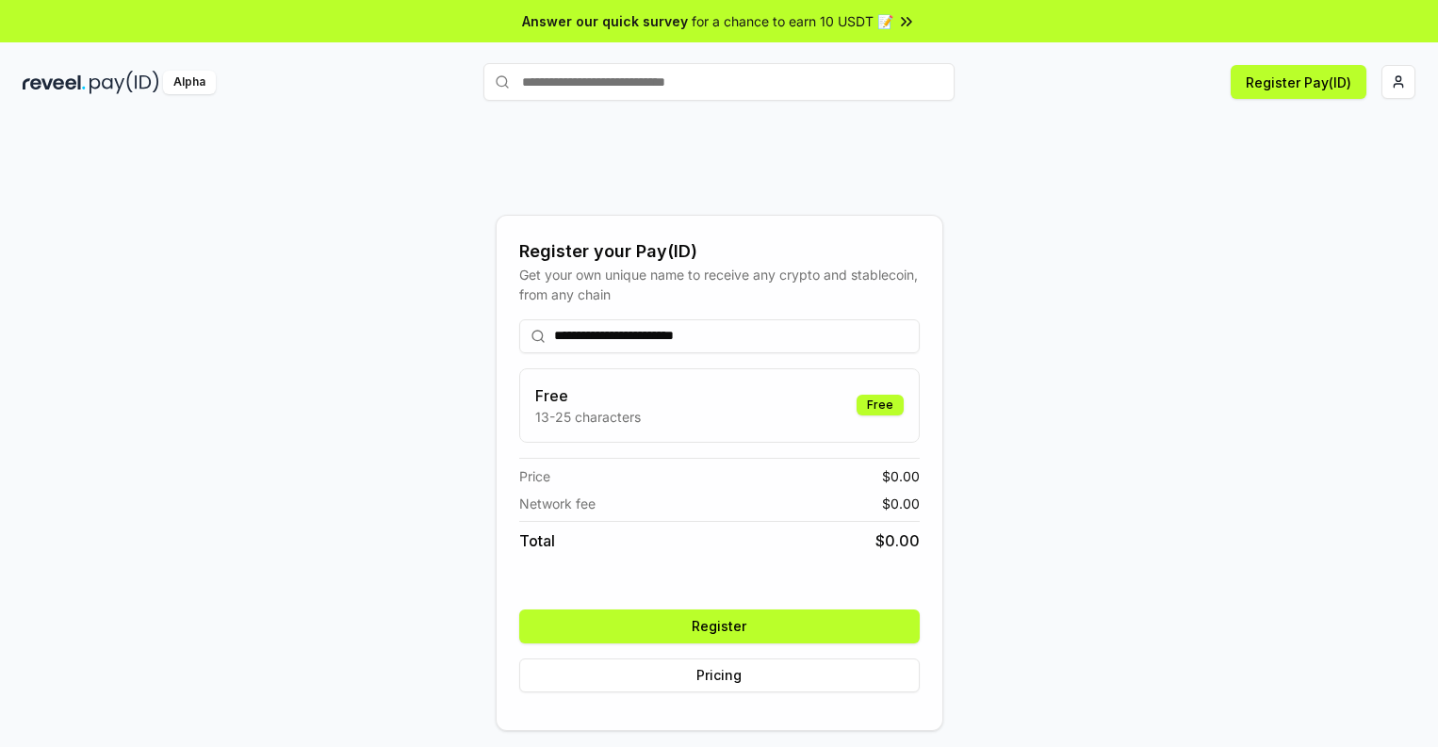  What do you see at coordinates (588, 417) in the screenshot?
I see `p: 13-25 characters` at bounding box center [588, 417].